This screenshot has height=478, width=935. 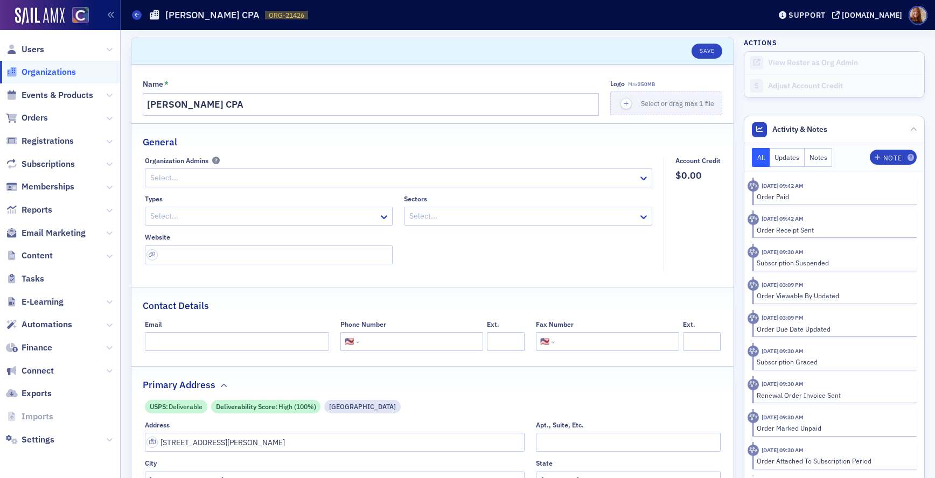 I want to click on button: Notes, so click(x=819, y=157).